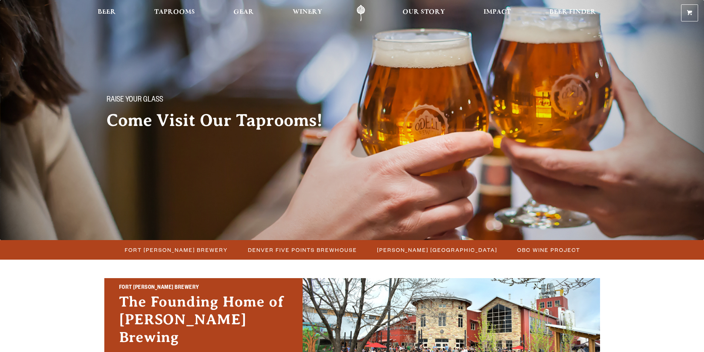  Describe the element at coordinates (423, 13) in the screenshot. I see `a: Our Story` at that location.